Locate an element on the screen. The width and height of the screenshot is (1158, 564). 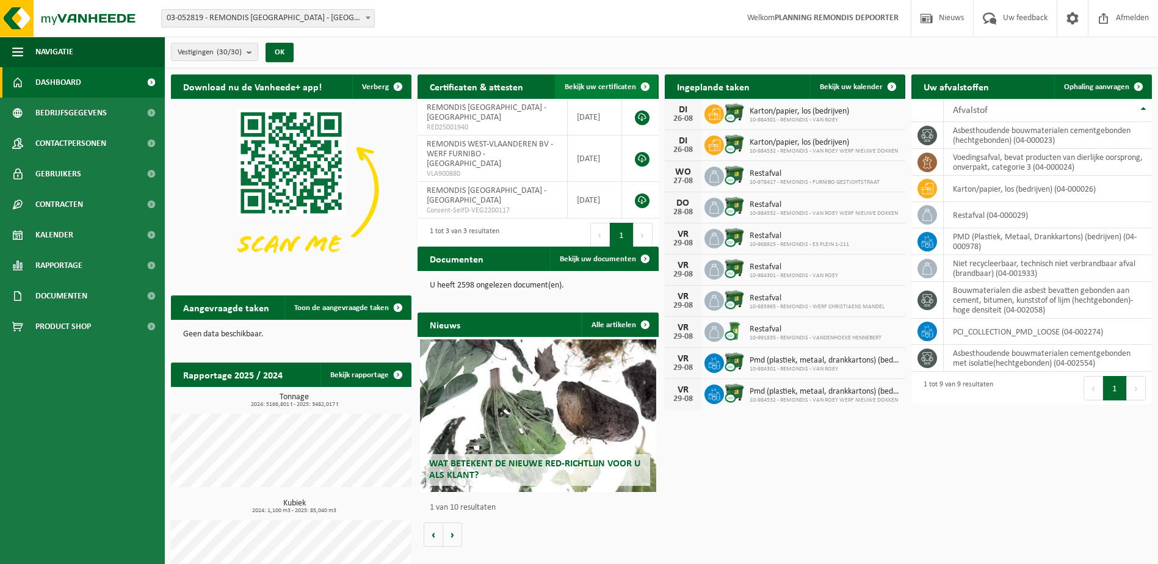
button: Vorige is located at coordinates (433, 535).